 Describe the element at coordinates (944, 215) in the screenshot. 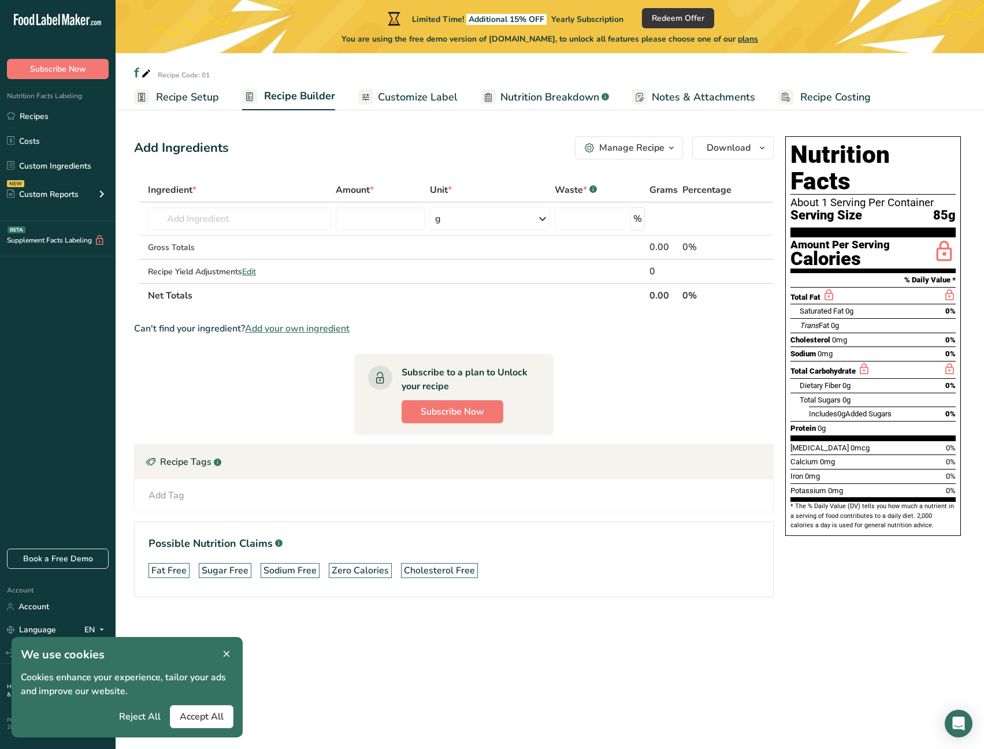

I see `span: 85g` at that location.